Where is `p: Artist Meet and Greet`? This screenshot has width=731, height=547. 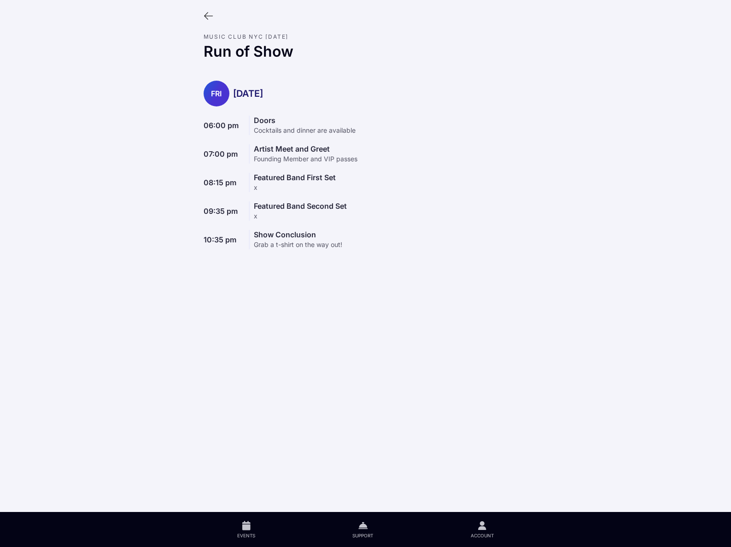 p: Artist Meet and Greet is located at coordinates (305, 149).